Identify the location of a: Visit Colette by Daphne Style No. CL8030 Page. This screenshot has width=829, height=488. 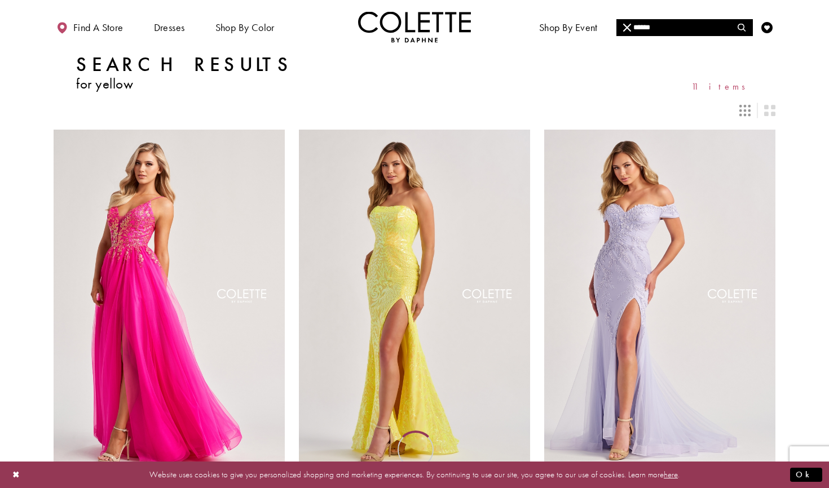
(169, 298).